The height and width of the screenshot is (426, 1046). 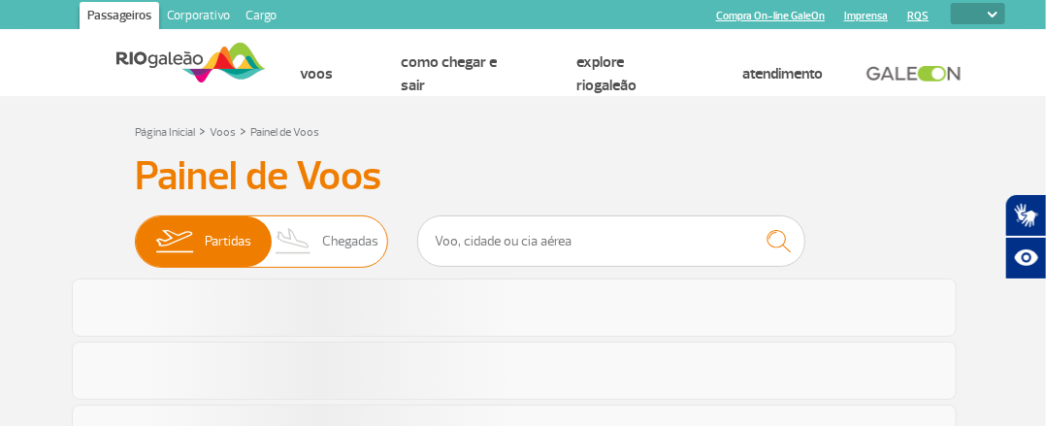 I want to click on img: slider-embarque, so click(x=174, y=242).